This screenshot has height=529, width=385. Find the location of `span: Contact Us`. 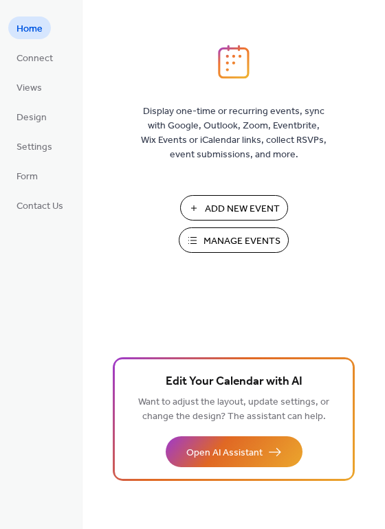

span: Contact Us is located at coordinates (40, 206).